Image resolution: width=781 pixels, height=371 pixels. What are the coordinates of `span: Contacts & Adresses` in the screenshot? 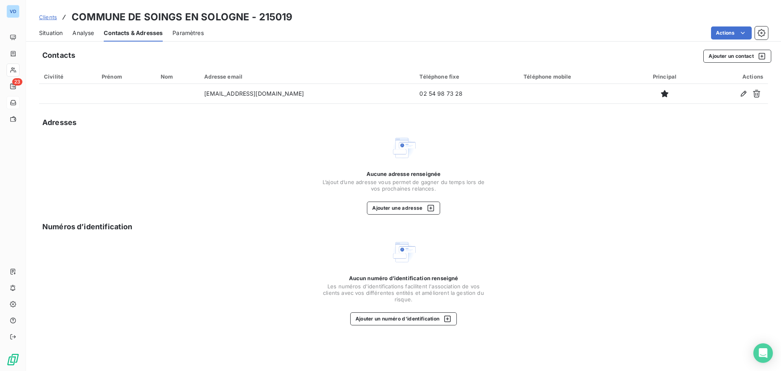 It's located at (133, 33).